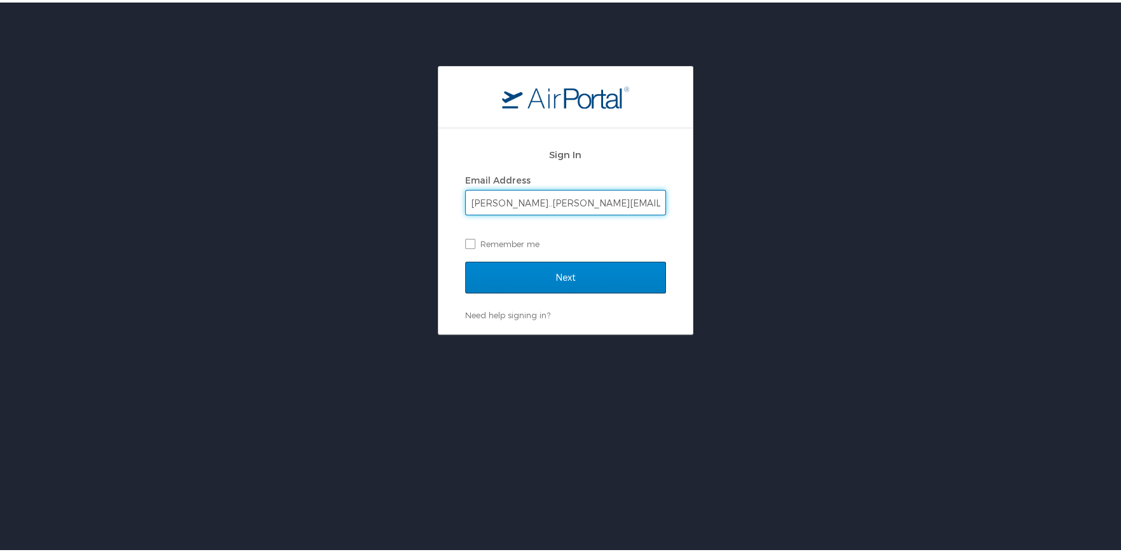  Describe the element at coordinates (565, 95) in the screenshot. I see `img: logo` at that location.